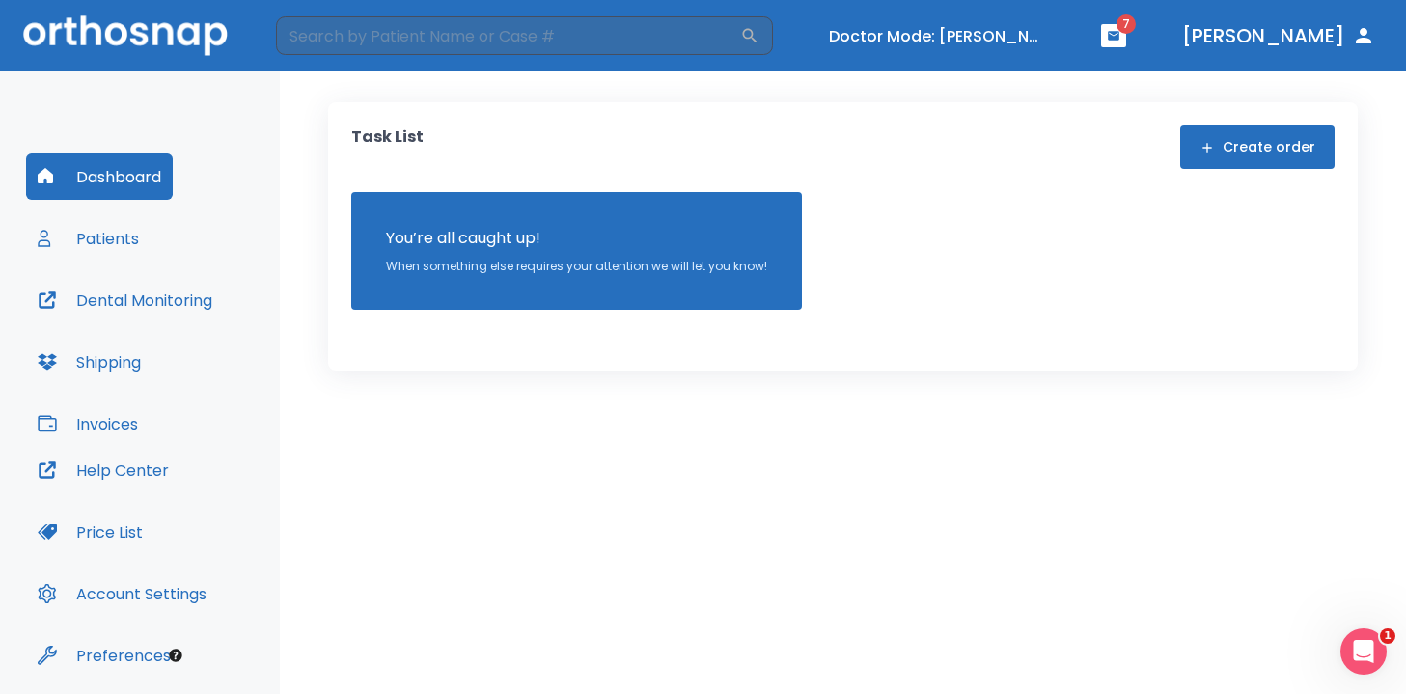 Image resolution: width=1406 pixels, height=694 pixels. Describe the element at coordinates (104, 655) in the screenshot. I see `a: Preferences` at that location.